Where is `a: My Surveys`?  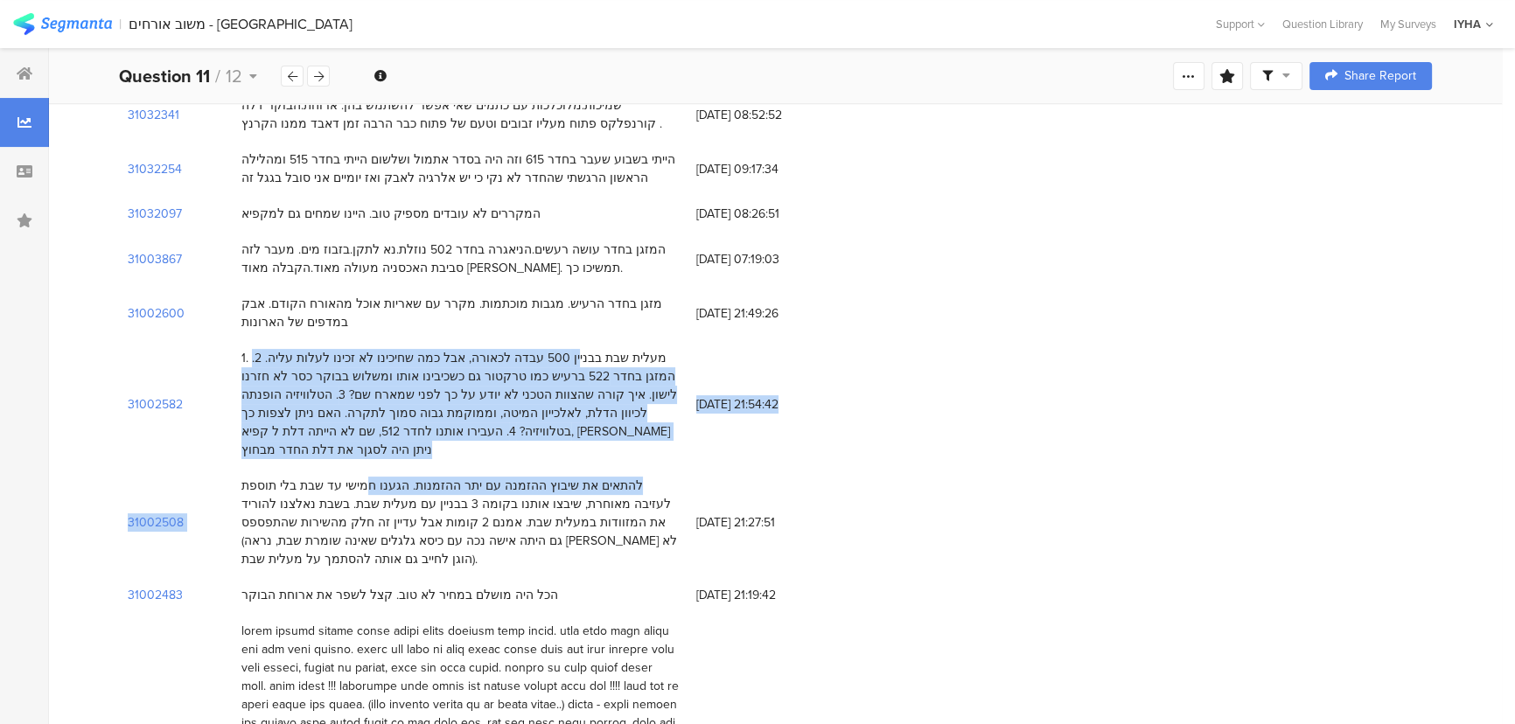 a: My Surveys is located at coordinates (1408, 24).